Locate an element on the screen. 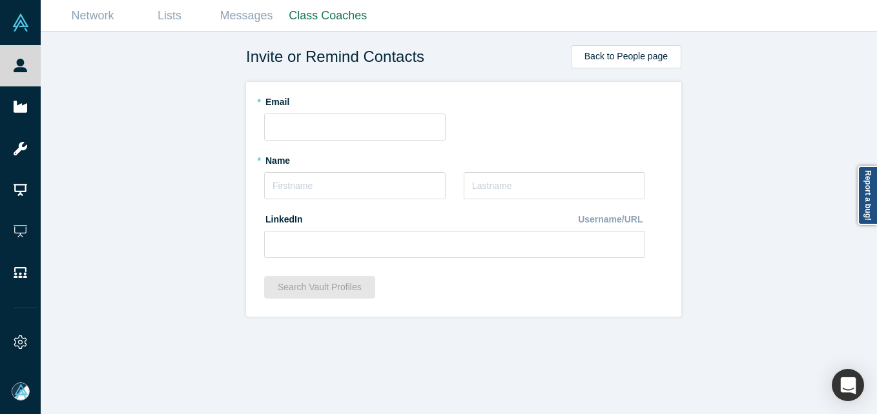  a: Lists is located at coordinates (169, 15).